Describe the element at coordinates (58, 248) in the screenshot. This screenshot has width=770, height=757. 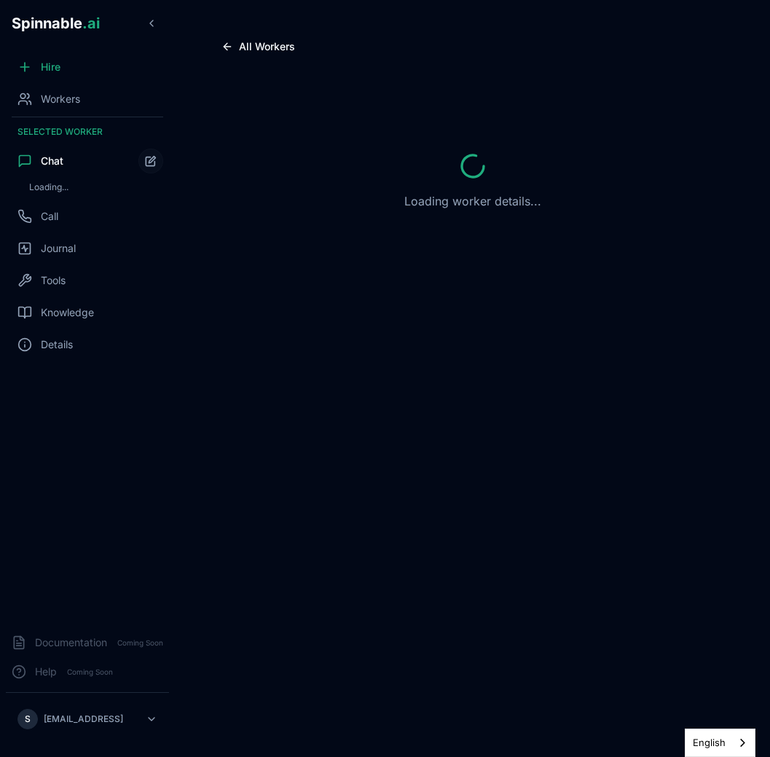
I see `span: Journal` at that location.